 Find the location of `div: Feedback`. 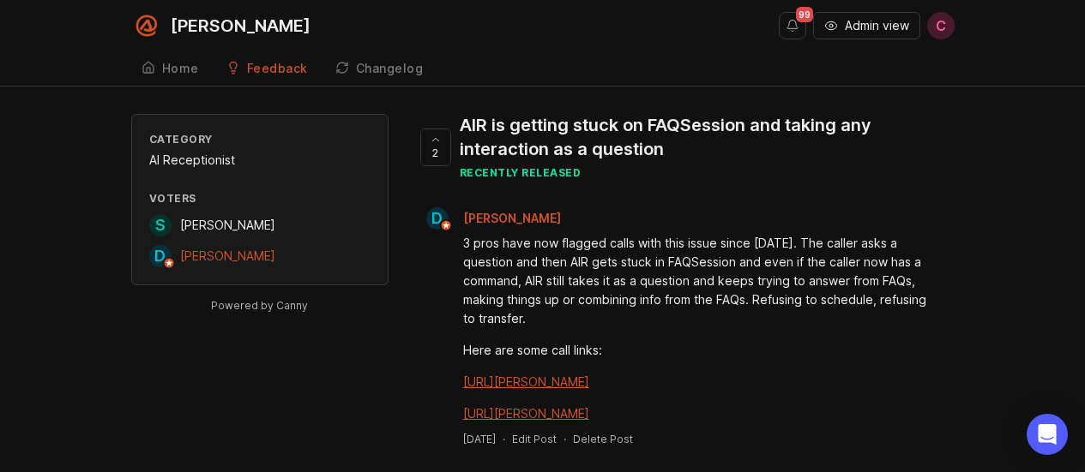

div: Feedback is located at coordinates (277, 69).